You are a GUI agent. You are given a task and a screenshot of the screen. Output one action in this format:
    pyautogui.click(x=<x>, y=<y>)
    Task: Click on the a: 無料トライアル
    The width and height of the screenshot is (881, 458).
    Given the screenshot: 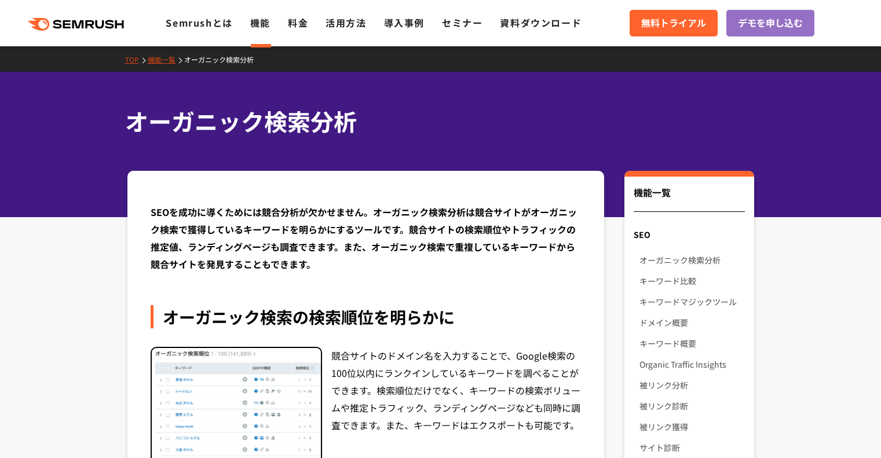 What is the action you would take?
    pyautogui.click(x=674, y=23)
    